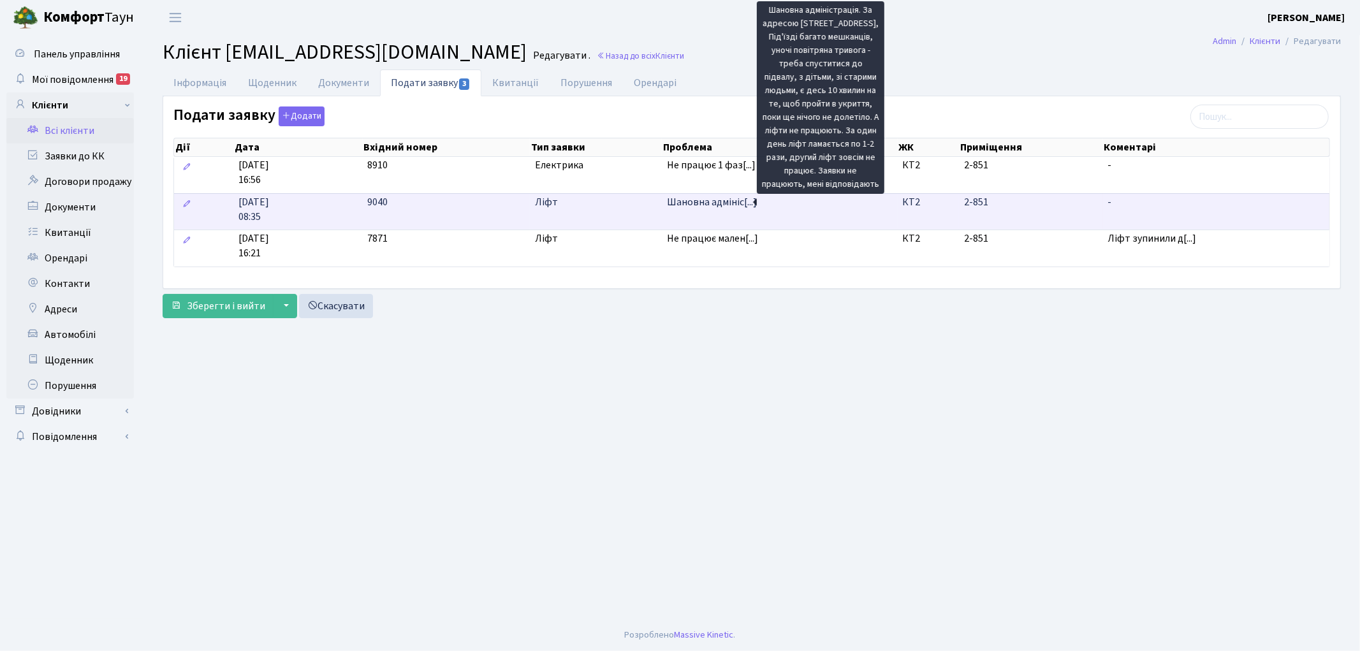 The image size is (1360, 651). I want to click on img: logo.png, so click(26, 18).